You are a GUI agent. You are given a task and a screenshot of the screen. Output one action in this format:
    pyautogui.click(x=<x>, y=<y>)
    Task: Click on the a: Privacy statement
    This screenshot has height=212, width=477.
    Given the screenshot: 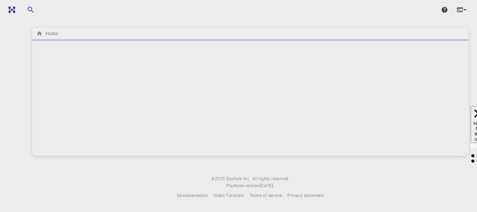 What is the action you would take?
    pyautogui.click(x=306, y=196)
    